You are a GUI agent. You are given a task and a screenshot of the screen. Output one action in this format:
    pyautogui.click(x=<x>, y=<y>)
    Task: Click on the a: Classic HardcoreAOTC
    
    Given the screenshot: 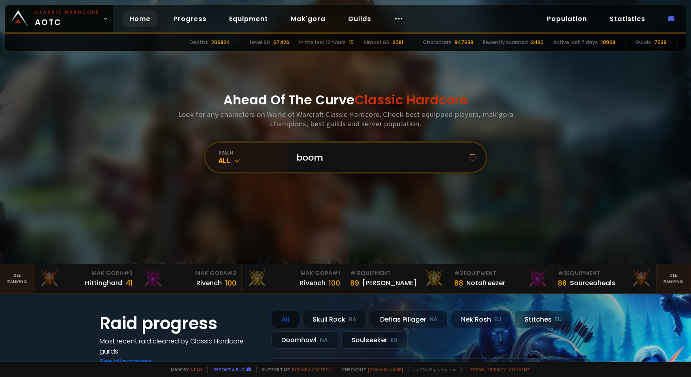 What is the action you would take?
    pyautogui.click(x=59, y=19)
    